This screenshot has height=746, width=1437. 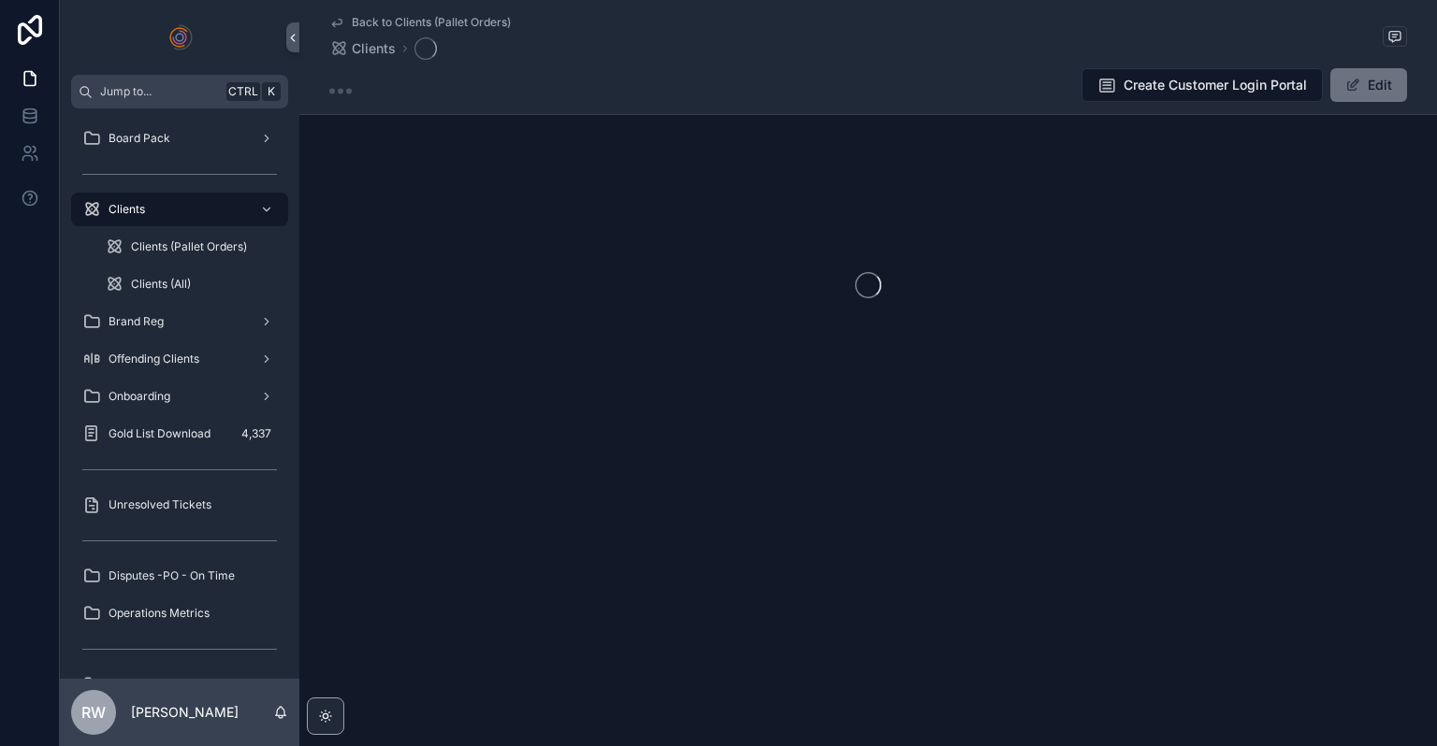 What do you see at coordinates (159, 434) in the screenshot?
I see `span: Gold List Download` at bounding box center [159, 434].